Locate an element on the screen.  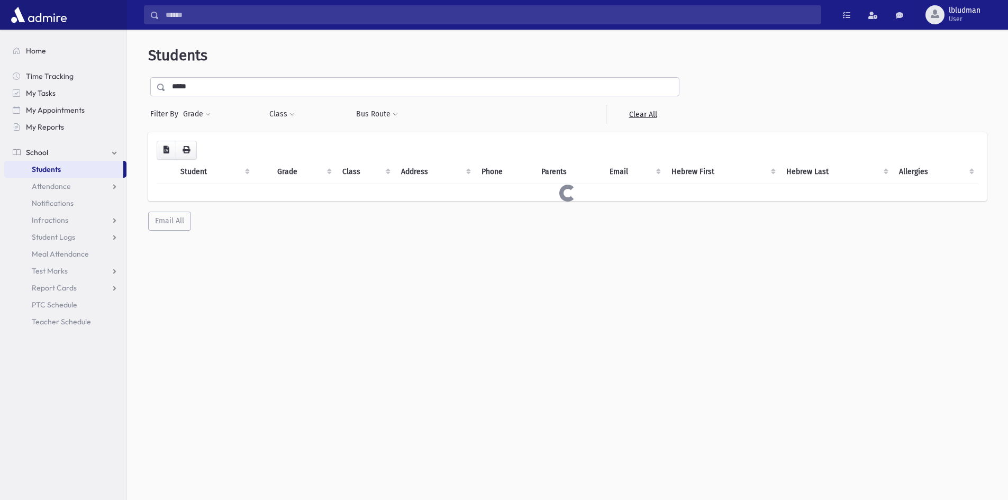
th: Grade is located at coordinates (303, 172).